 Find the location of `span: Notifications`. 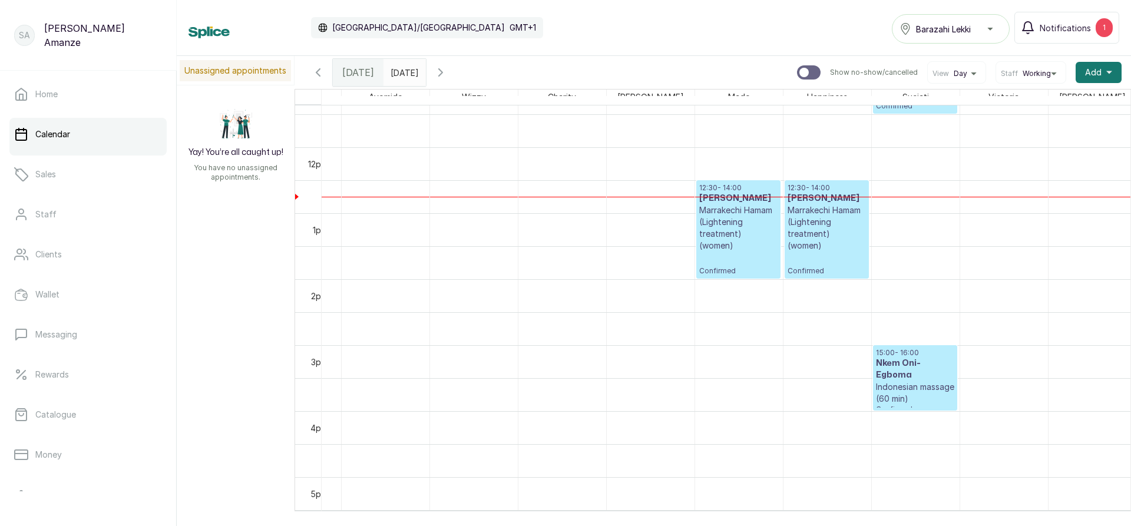

span: Notifications is located at coordinates (1065, 28).